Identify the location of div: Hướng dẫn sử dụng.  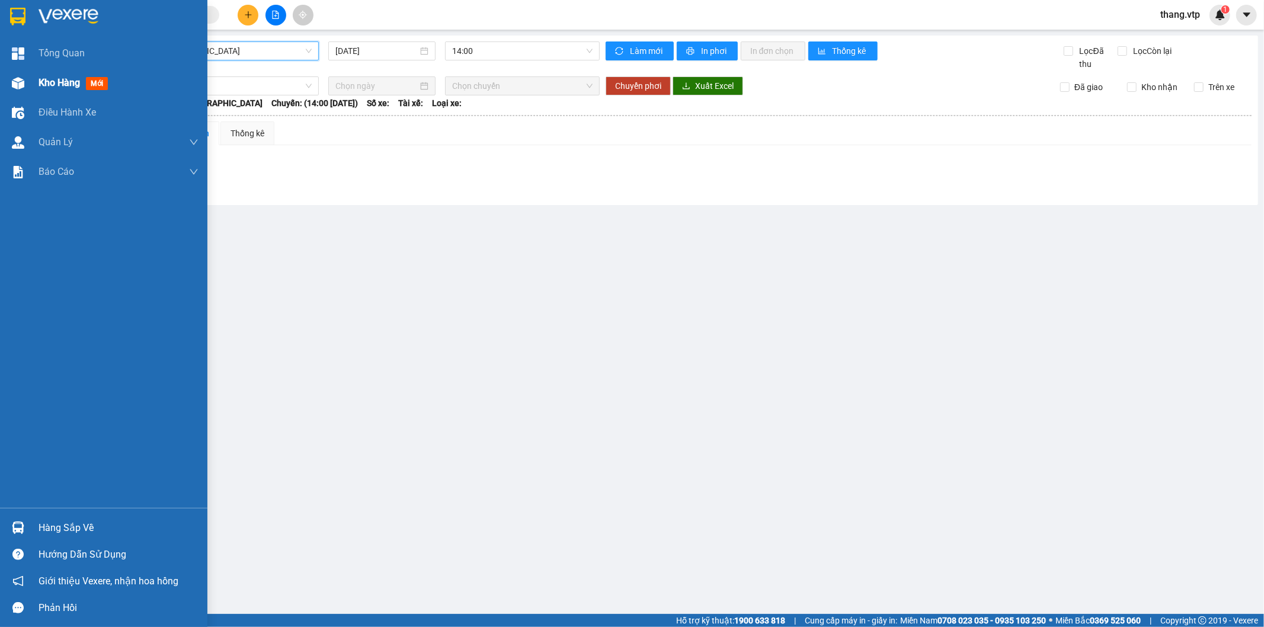
(118, 555).